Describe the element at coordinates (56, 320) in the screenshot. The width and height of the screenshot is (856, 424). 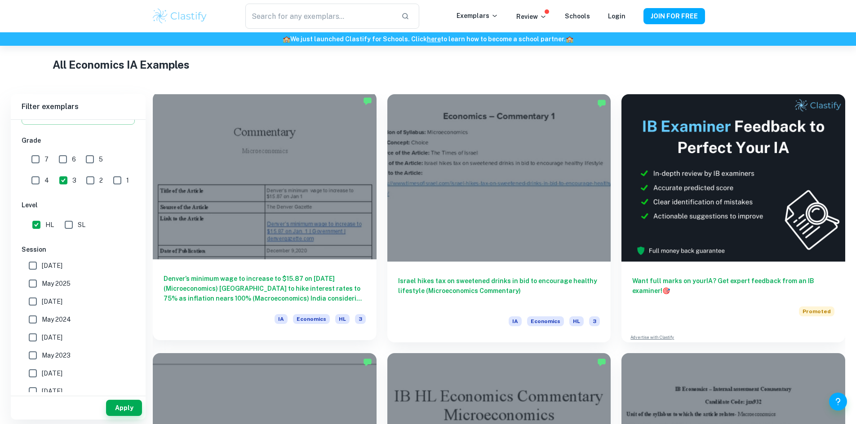
I see `span: May 2024` at that location.